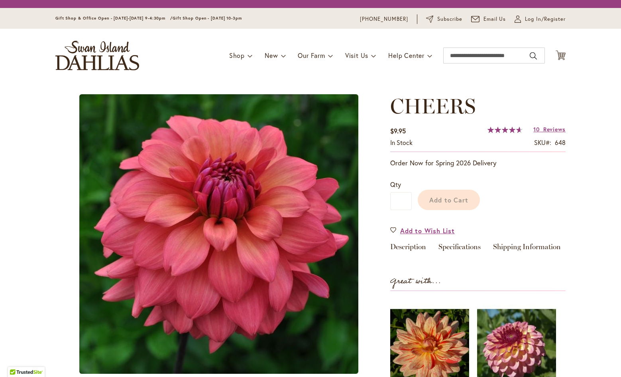  I want to click on a: Subscribe, so click(444, 19).